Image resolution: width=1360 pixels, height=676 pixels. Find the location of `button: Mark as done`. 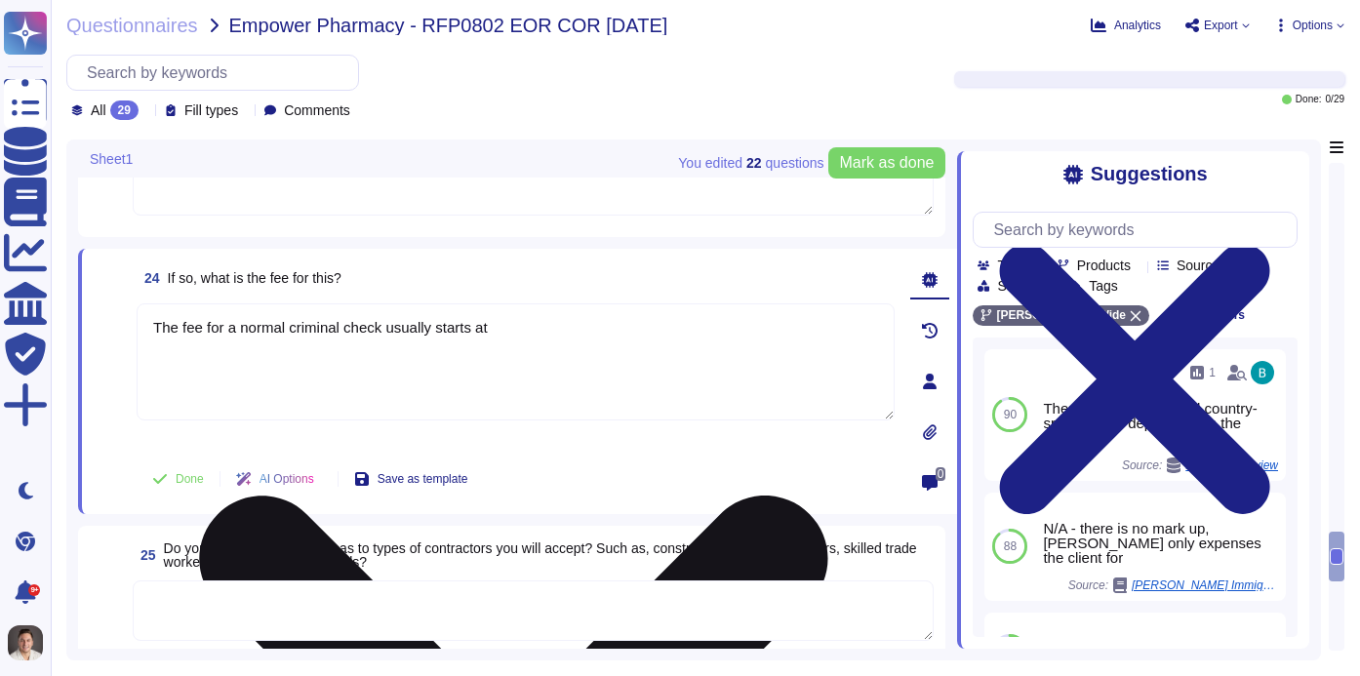

button: Mark as done is located at coordinates (887, 163).